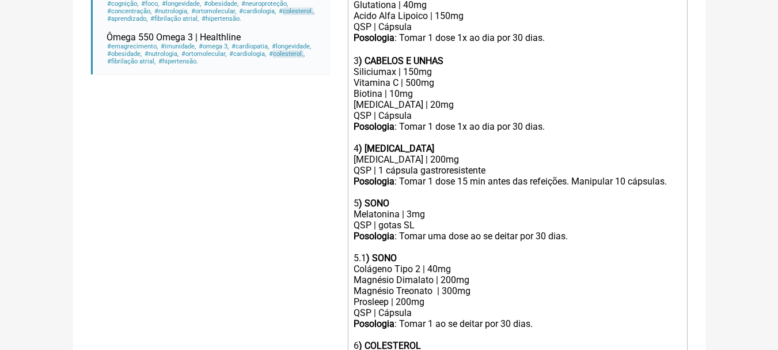 This screenshot has height=350, width=778. I want to click on span: cardiopatia, so click(250, 46).